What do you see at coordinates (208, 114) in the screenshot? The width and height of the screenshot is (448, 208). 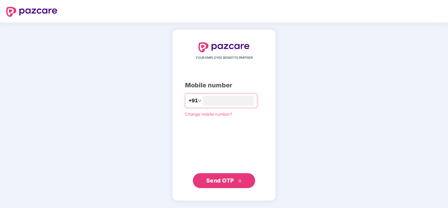 I see `span: Change mobile number?` at bounding box center [208, 114].